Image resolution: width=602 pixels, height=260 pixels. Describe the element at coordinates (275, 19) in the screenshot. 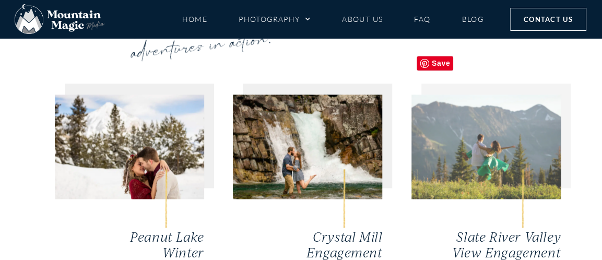

I see `a: Photography` at that location.